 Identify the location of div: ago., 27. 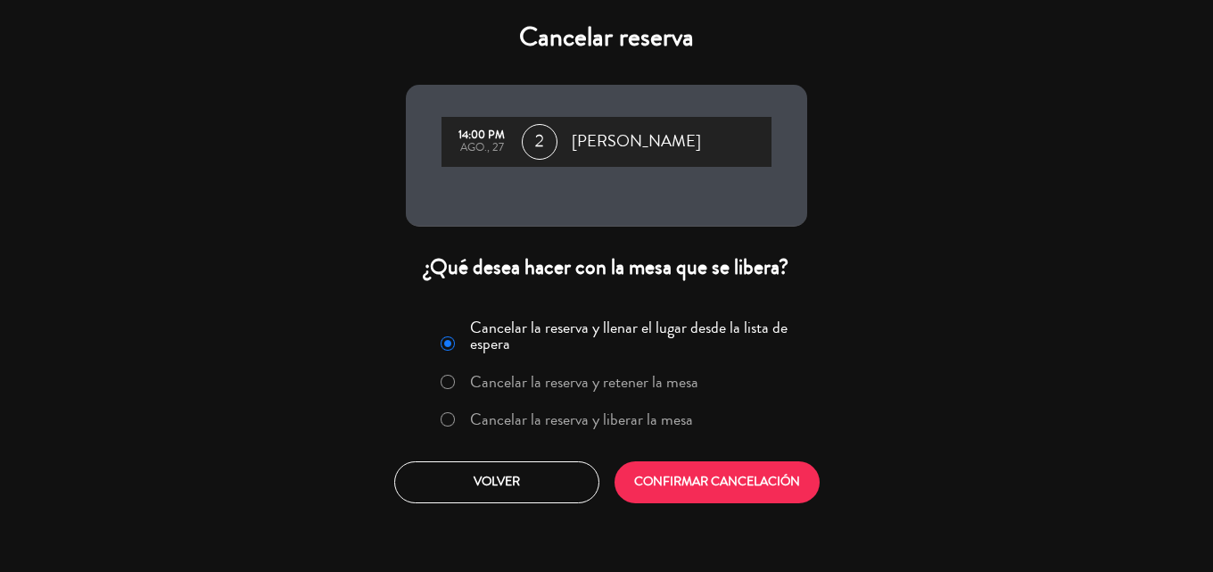
(482, 148).